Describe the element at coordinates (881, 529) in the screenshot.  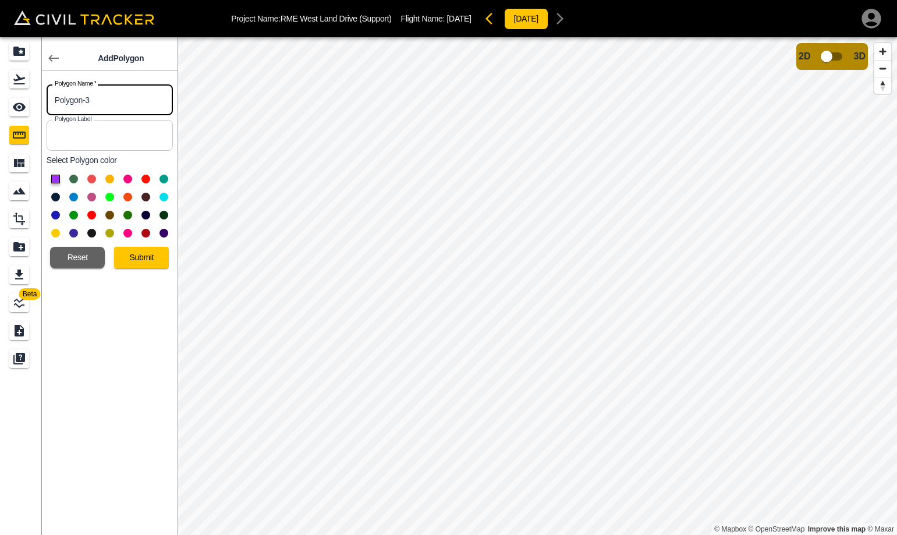
I see `a: Maxar` at that location.